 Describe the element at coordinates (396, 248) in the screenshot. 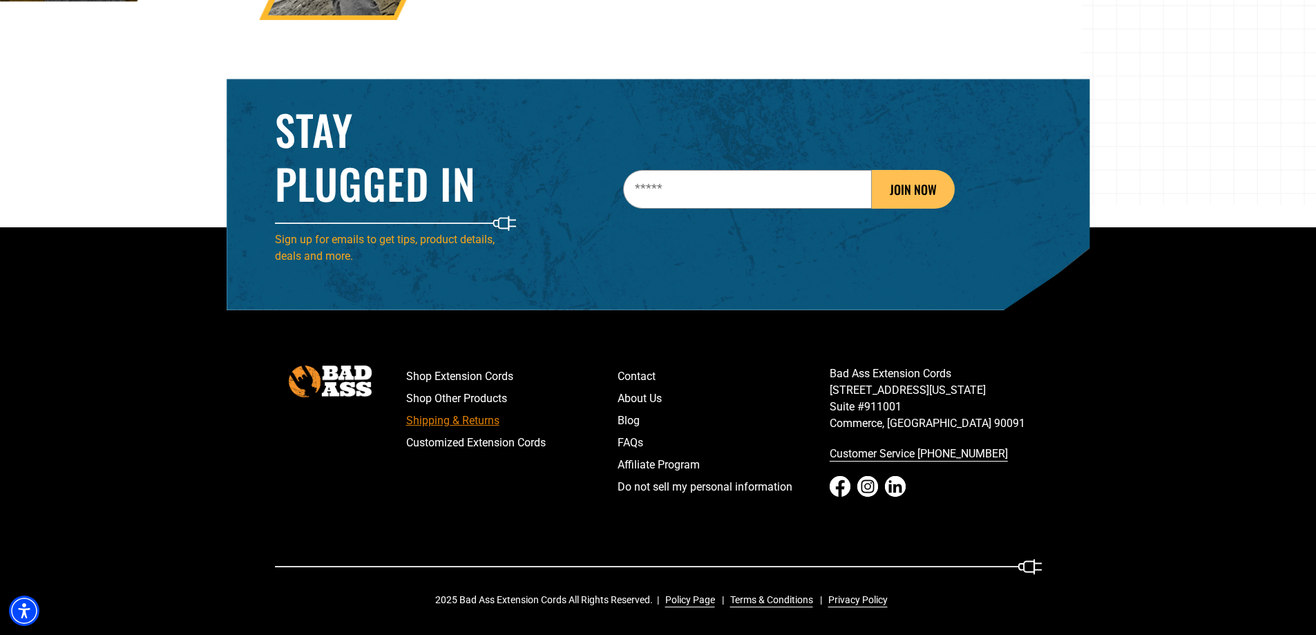

I see `p: Sign up for emails to get tips, product details, deals and more.` at that location.